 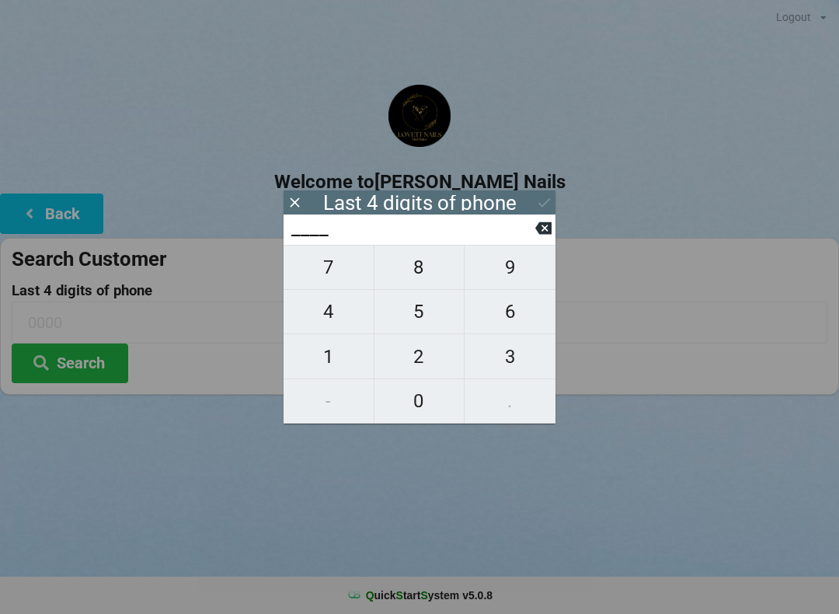 I want to click on button: 9, so click(x=510, y=267).